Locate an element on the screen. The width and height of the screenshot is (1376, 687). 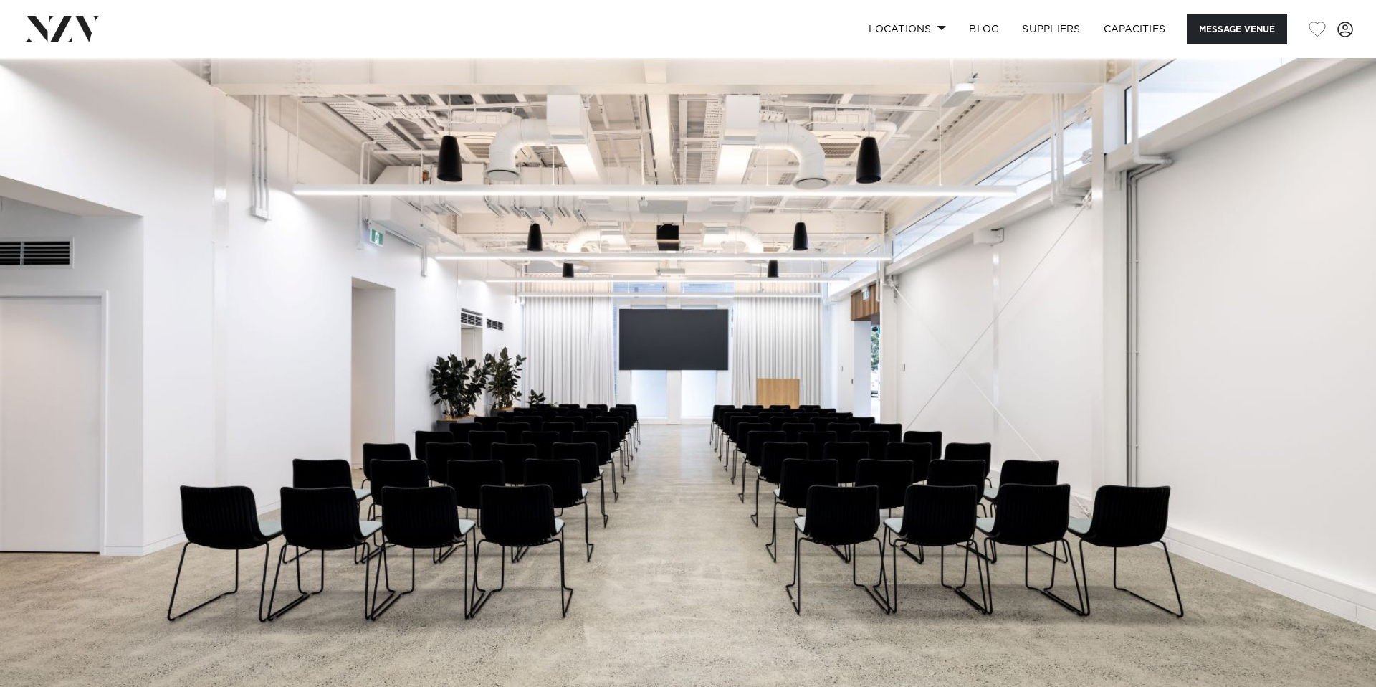
a: BLOG is located at coordinates (984, 29).